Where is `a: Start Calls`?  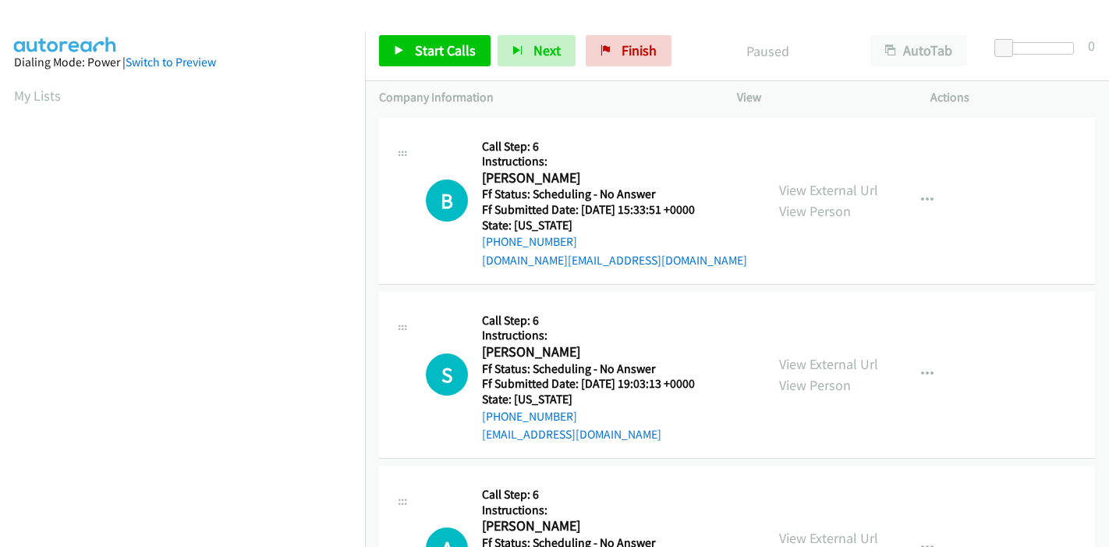 a: Start Calls is located at coordinates (434, 51).